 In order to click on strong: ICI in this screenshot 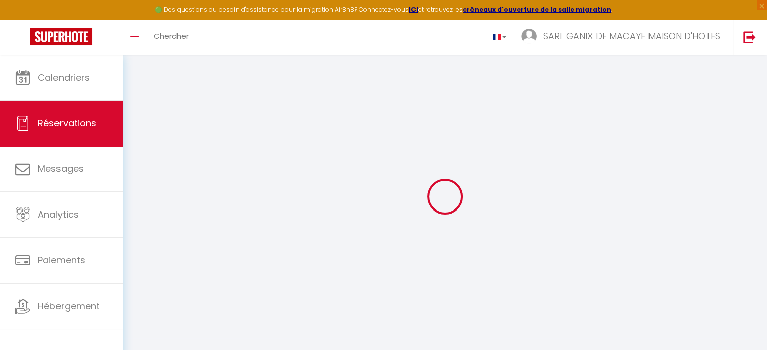, I will do `click(413, 9)`.